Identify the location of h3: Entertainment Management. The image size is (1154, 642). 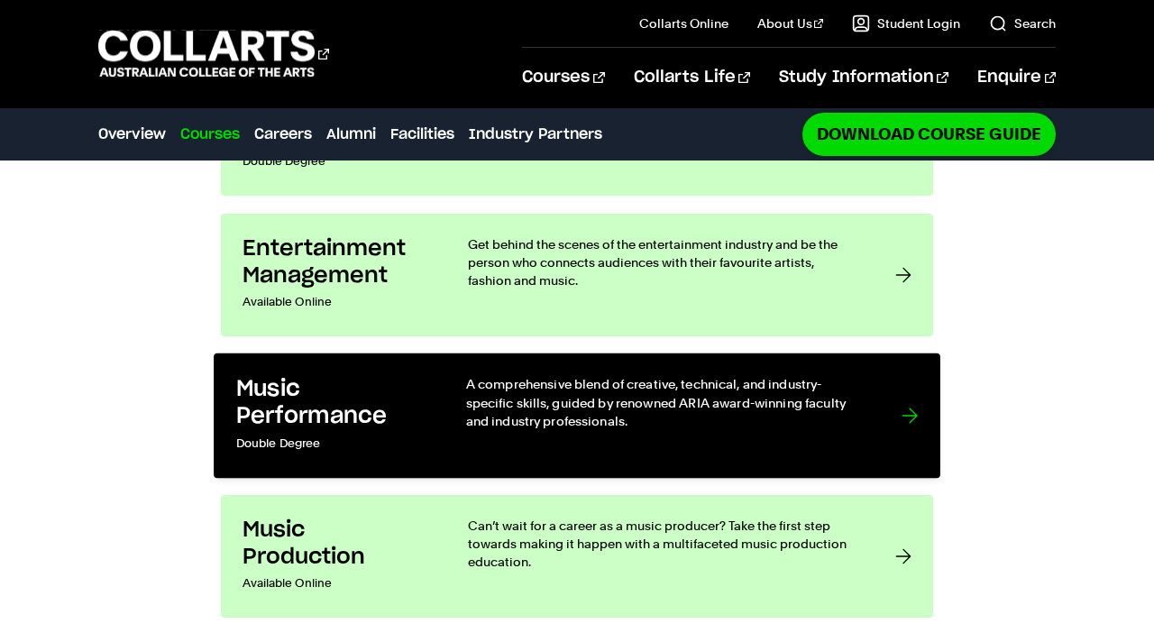
(337, 262).